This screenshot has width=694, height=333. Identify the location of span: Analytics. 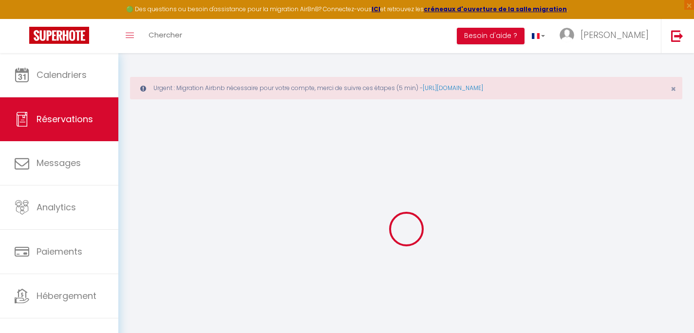
(56, 207).